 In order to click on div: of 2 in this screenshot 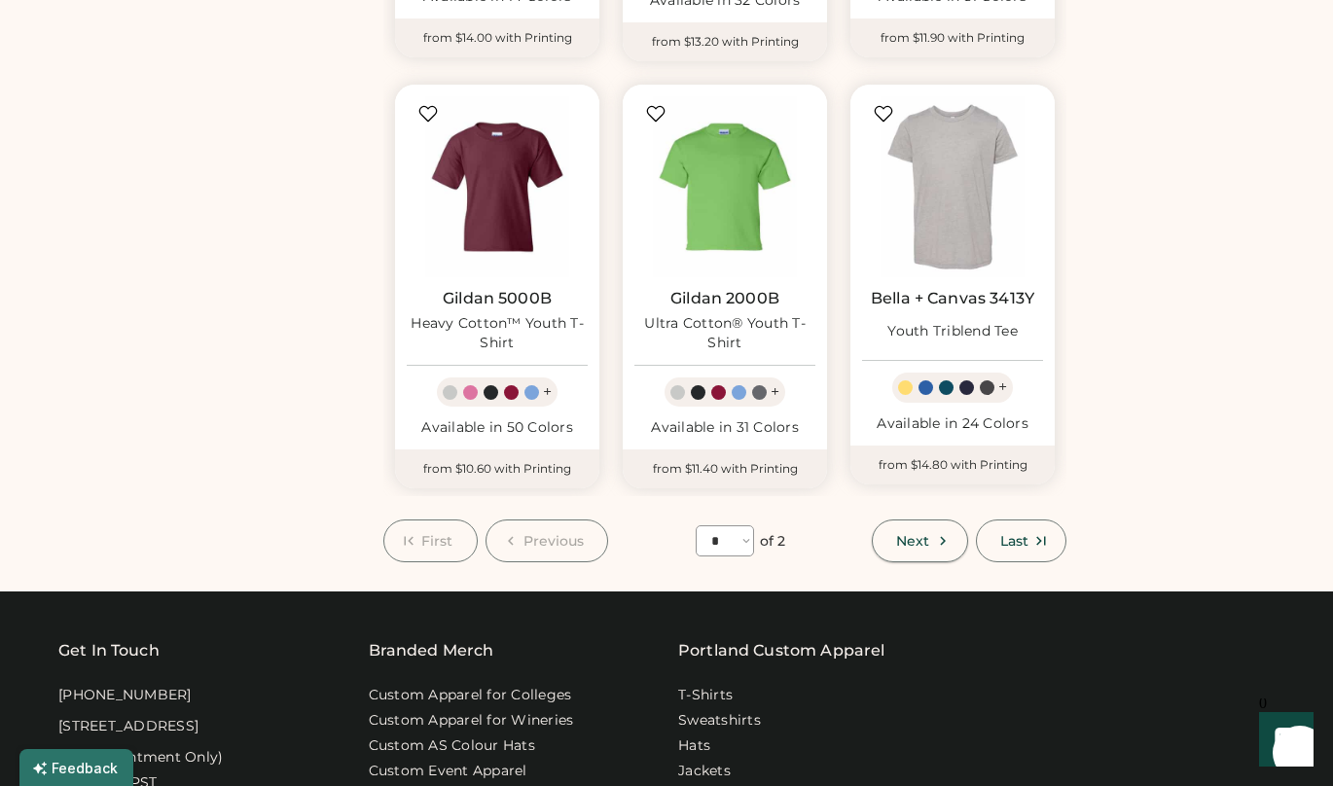, I will do `click(772, 542)`.